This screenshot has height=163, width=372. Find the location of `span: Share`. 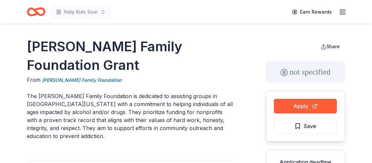

span: Share is located at coordinates (333, 46).